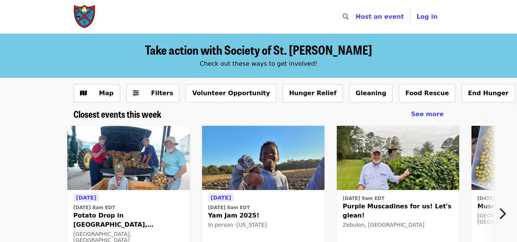 The height and width of the screenshot is (242, 517). I want to click on a: Host an event, so click(380, 16).